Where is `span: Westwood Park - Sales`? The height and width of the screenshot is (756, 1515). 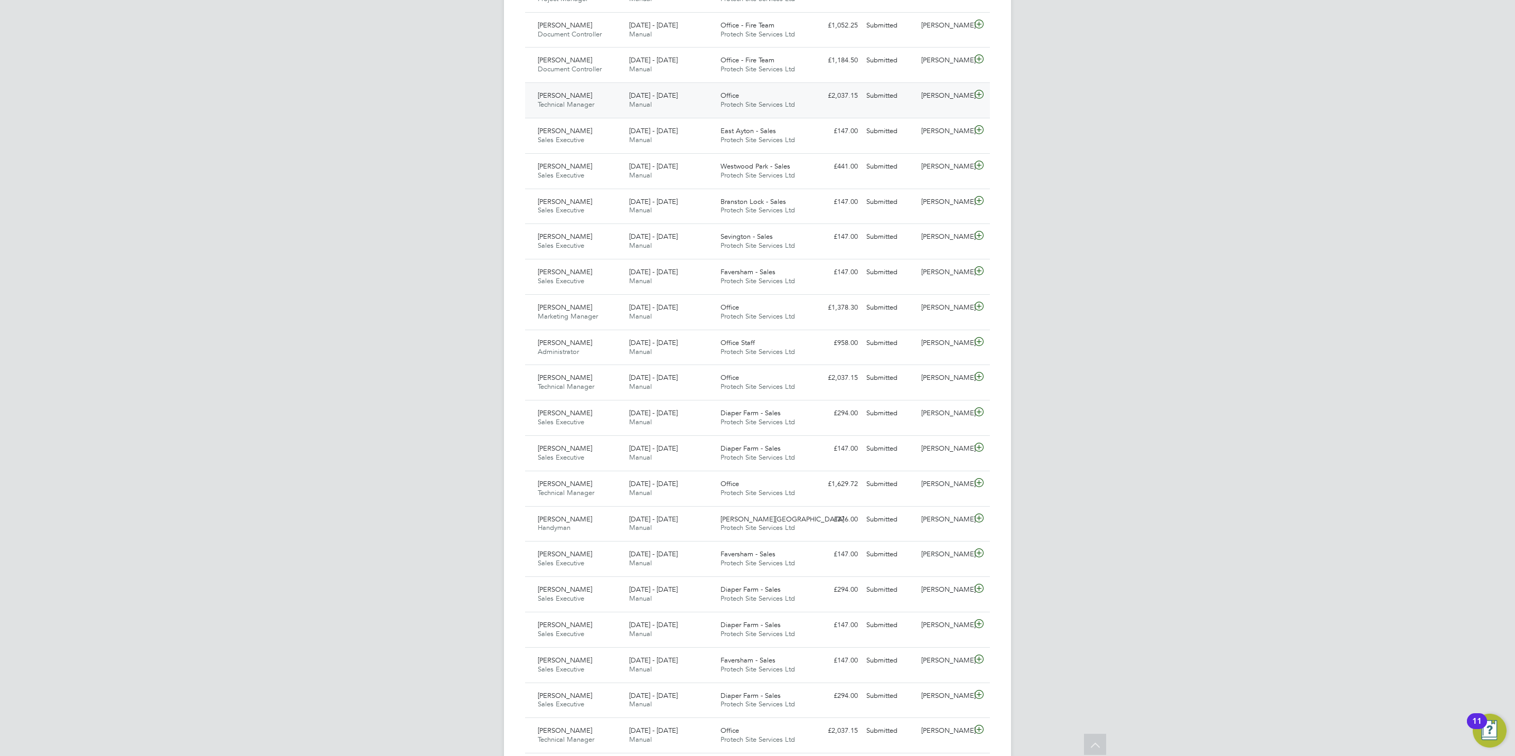
span: Westwood Park - Sales is located at coordinates (755, 166).